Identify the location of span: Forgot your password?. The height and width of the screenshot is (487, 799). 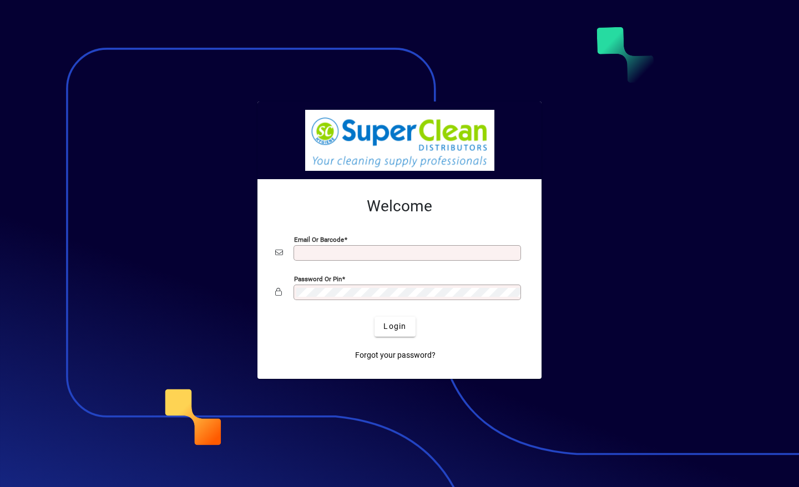
(395, 355).